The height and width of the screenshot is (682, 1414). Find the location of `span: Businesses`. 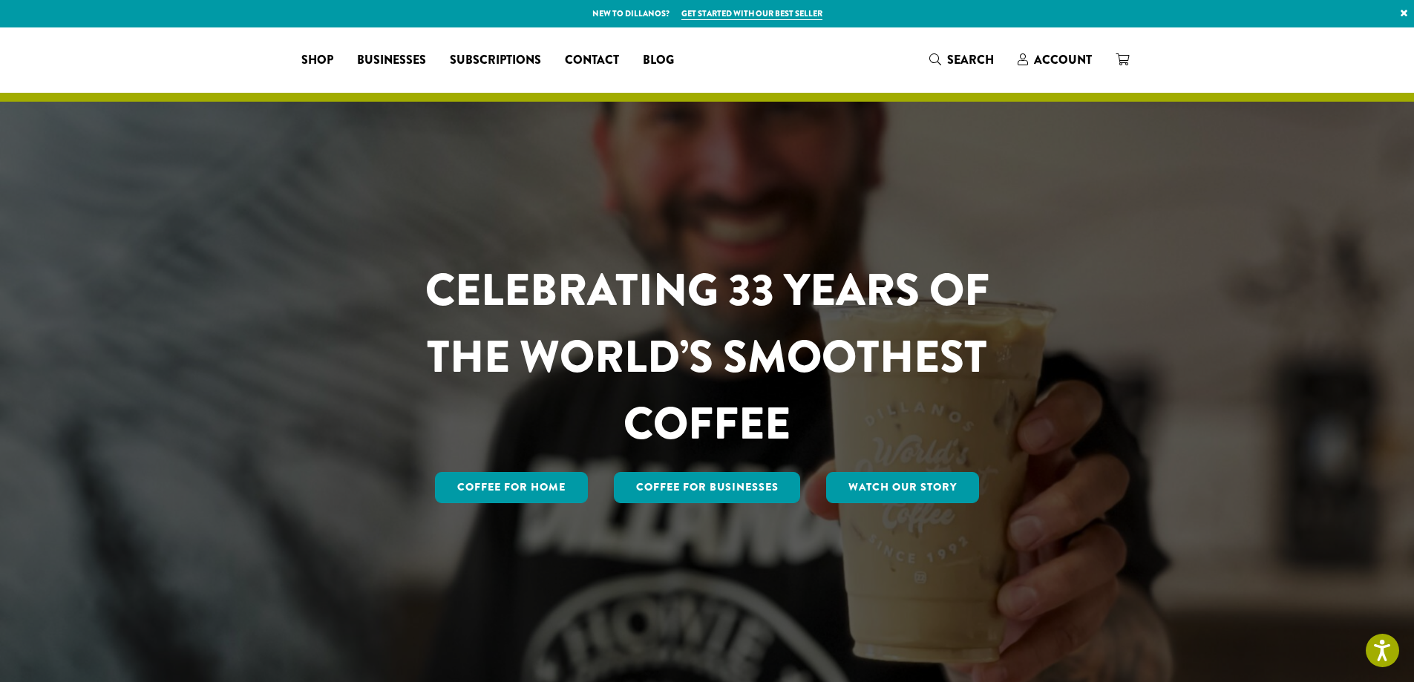

span: Businesses is located at coordinates (391, 60).